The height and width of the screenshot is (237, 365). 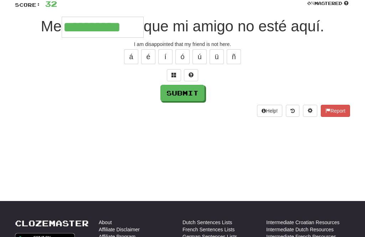 What do you see at coordinates (199, 57) in the screenshot?
I see `button: ú` at bounding box center [199, 57].